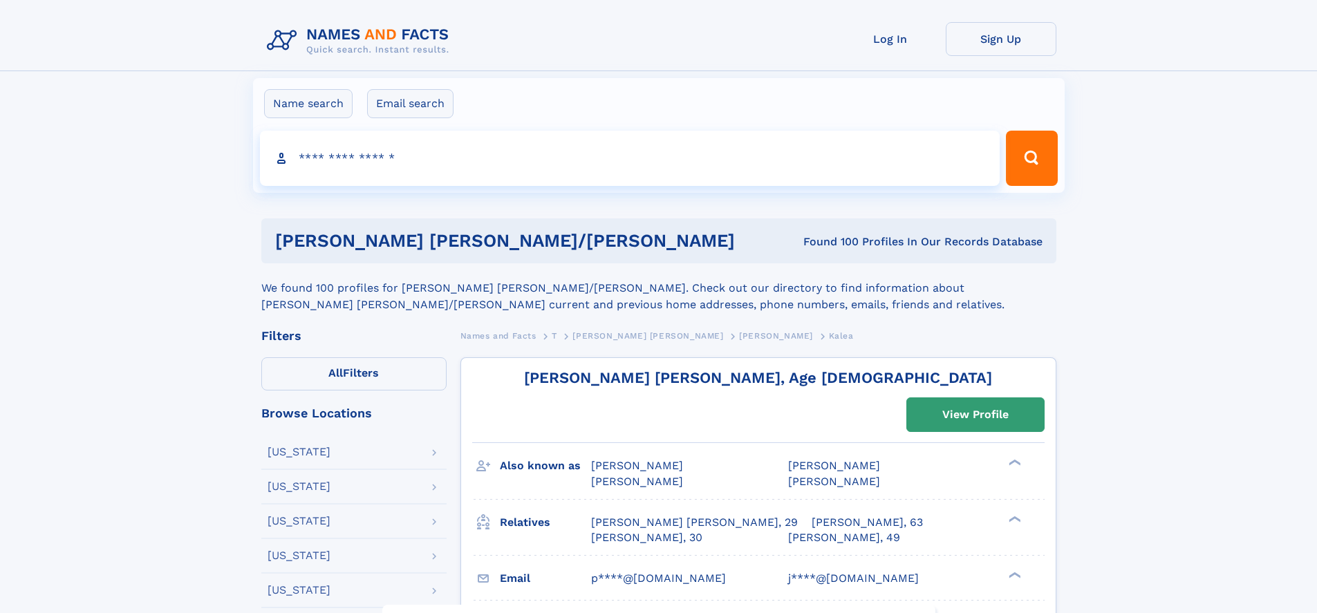  I want to click on input: search input, so click(630, 158).